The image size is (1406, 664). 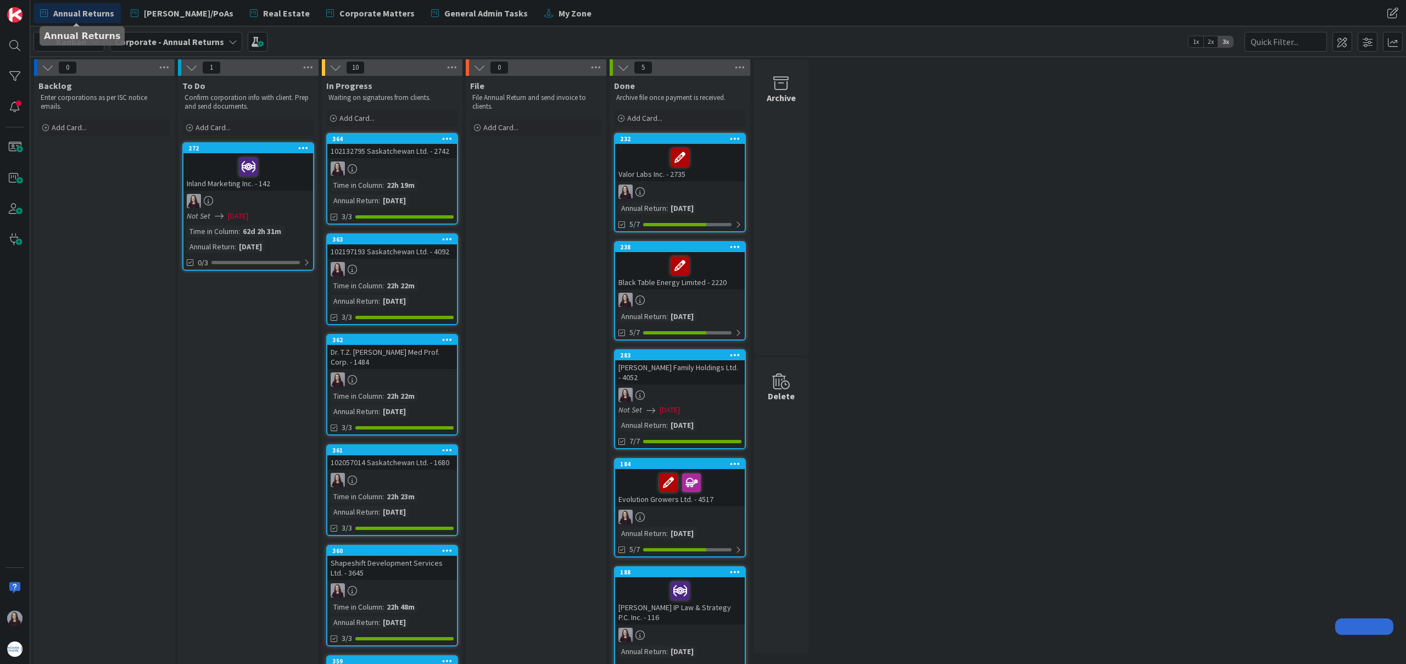 What do you see at coordinates (394, 551) in the screenshot?
I see `div: 360` at bounding box center [394, 551].